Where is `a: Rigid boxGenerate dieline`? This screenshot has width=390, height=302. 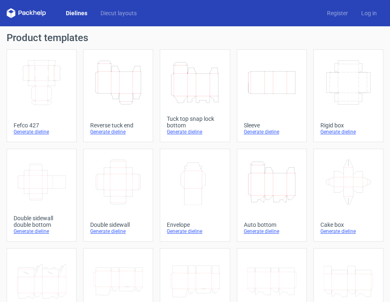 a: Rigid boxGenerate dieline is located at coordinates (348, 96).